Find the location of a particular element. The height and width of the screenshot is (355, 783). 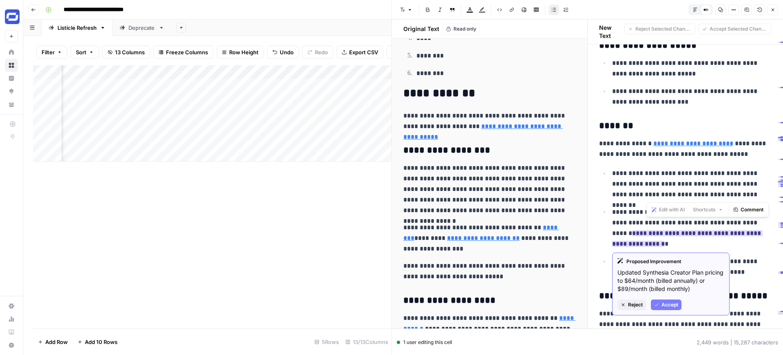

button: Redo is located at coordinates (318, 52).